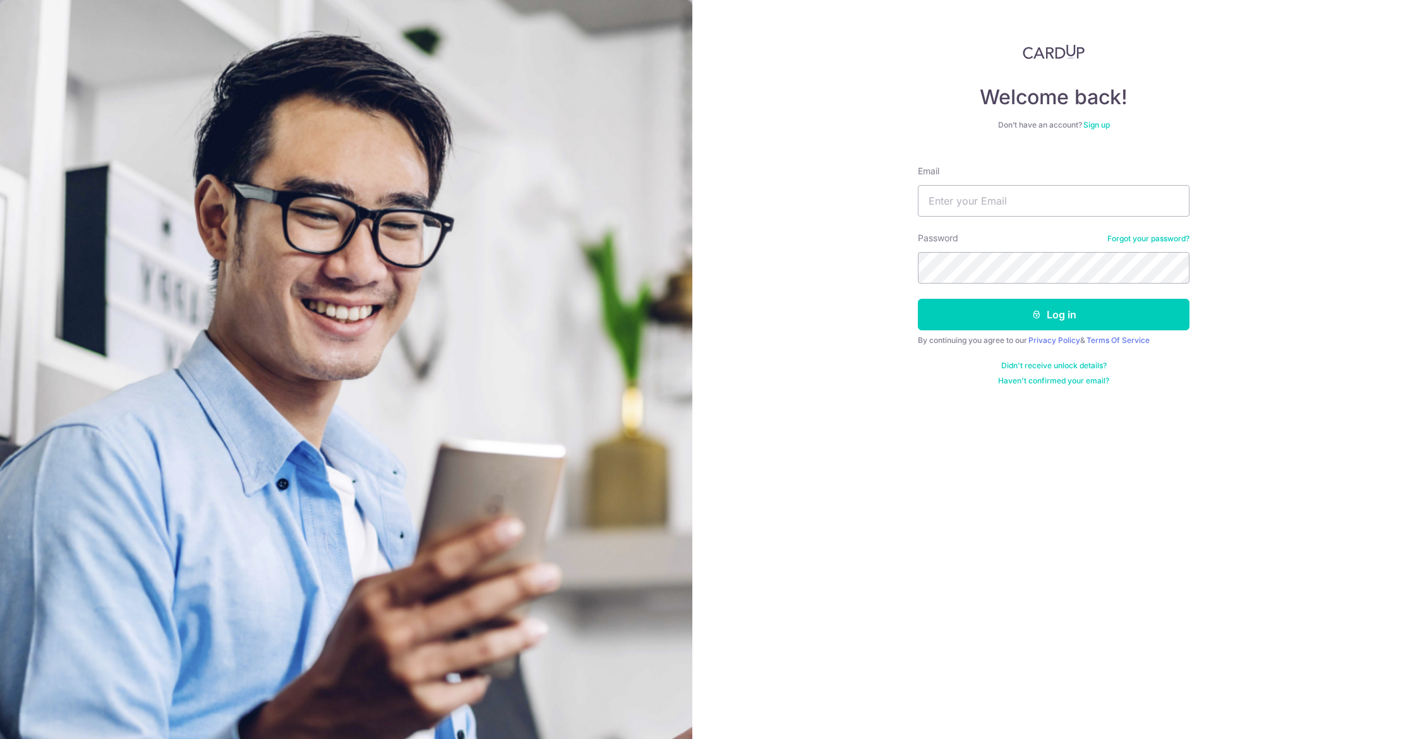 The width and height of the screenshot is (1415, 739). Describe the element at coordinates (1096, 124) in the screenshot. I see `a: Sign up` at that location.